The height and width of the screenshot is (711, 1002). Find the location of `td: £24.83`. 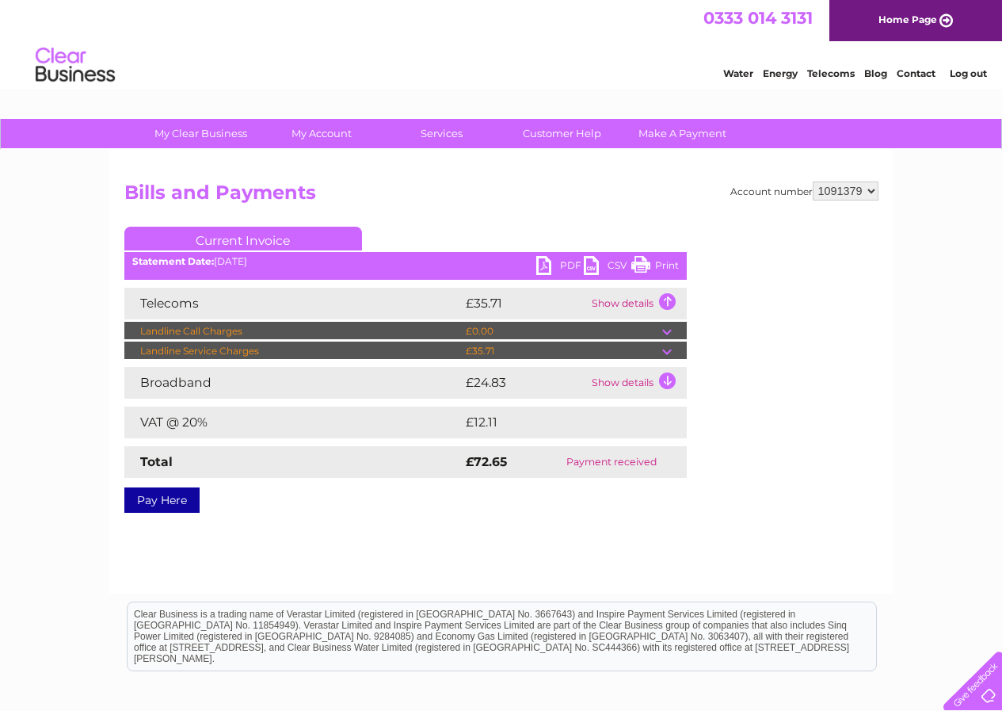

td: £24.83 is located at coordinates (525, 383).